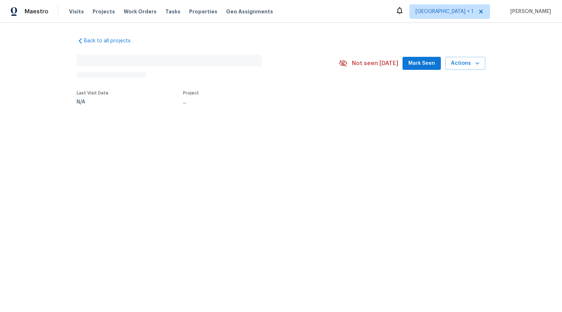 The image size is (562, 312). What do you see at coordinates (93, 102) in the screenshot?
I see `div: N/A` at bounding box center [93, 102].